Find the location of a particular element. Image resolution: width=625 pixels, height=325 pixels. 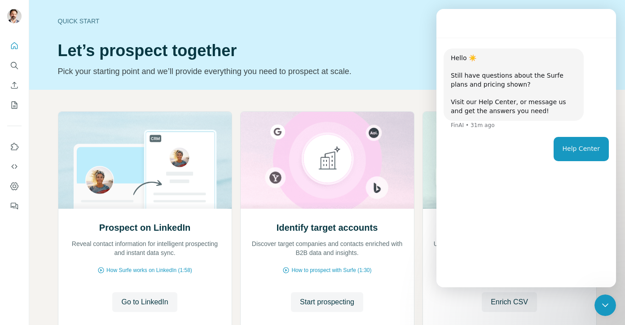

div: FinAI • 31m ago is located at coordinates (36, 116).